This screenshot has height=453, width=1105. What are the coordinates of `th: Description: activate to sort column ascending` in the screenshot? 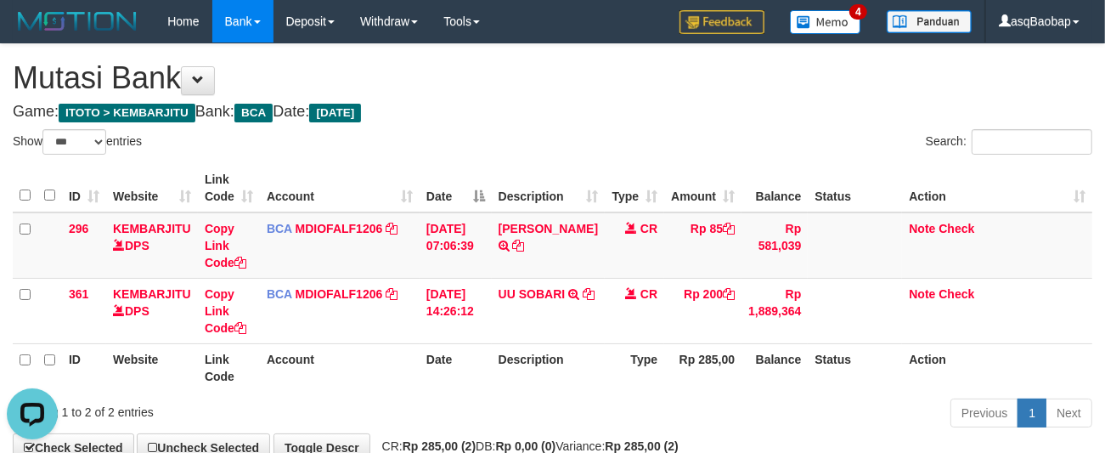 It's located at (548, 188).